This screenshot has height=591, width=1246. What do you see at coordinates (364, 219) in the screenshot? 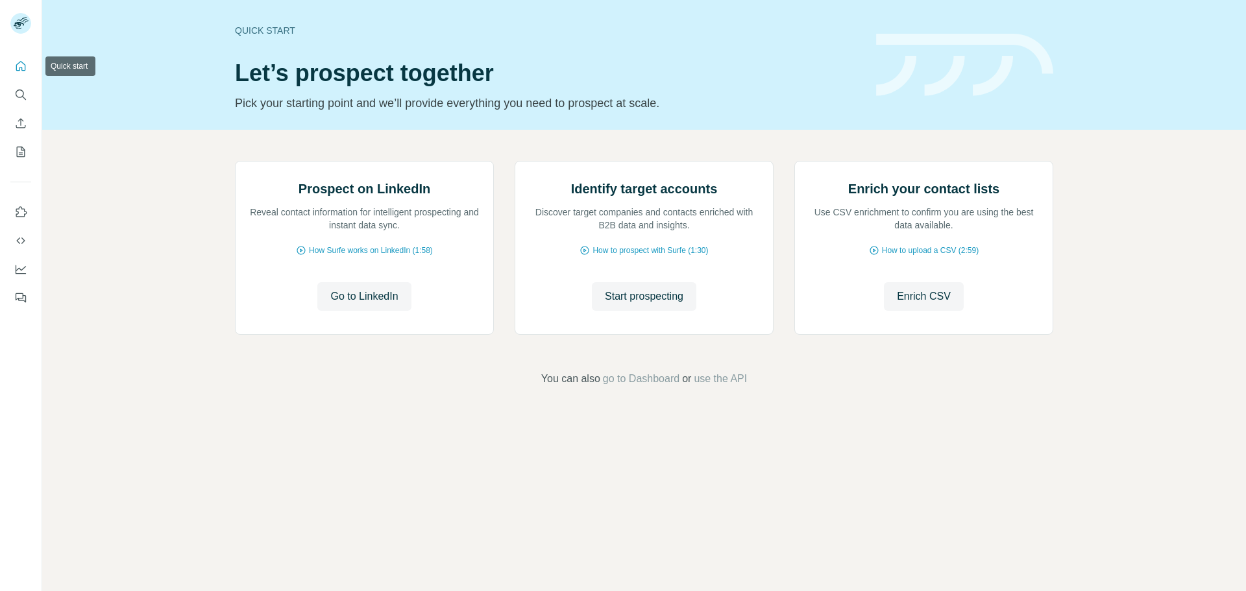
I see `p: Reveal contact information for intelligent prospecting and instant data sync.` at bounding box center [364, 219].